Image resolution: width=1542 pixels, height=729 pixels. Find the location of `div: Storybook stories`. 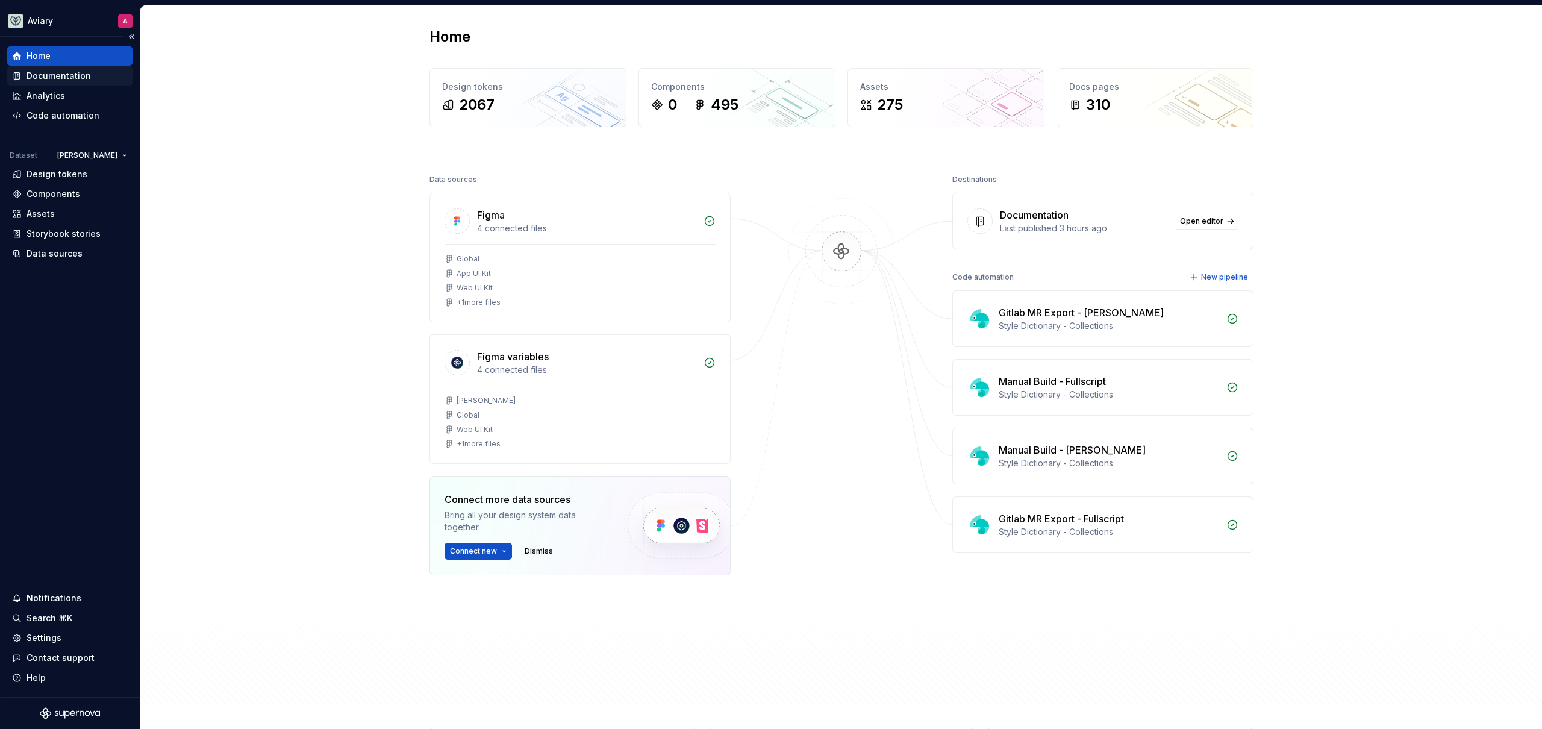

div: Storybook stories is located at coordinates (63, 234).